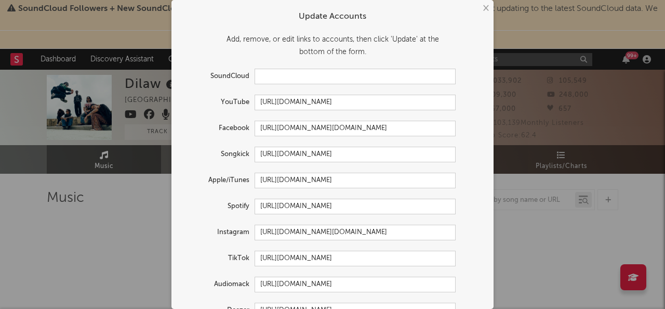 The width and height of the screenshot is (665, 309). Describe the element at coordinates (218, 180) in the screenshot. I see `label: Apple/iTunes` at that location.